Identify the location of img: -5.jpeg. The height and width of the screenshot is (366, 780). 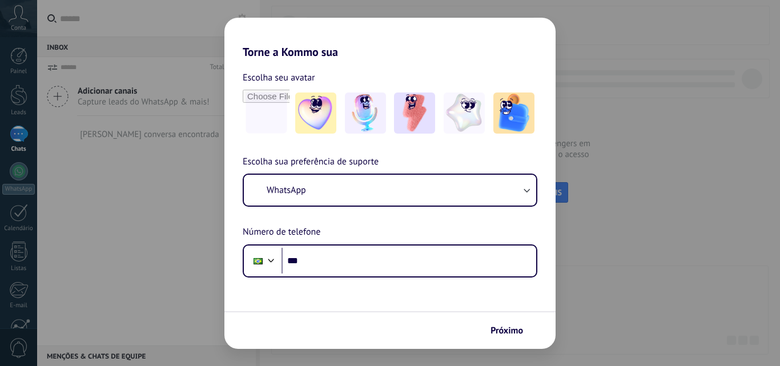
(514, 113).